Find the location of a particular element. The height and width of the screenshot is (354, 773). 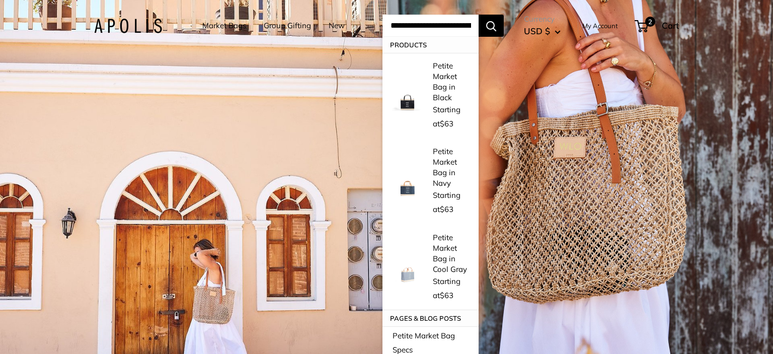

img: description_Make it yours with custom text. is located at coordinates (407, 181).